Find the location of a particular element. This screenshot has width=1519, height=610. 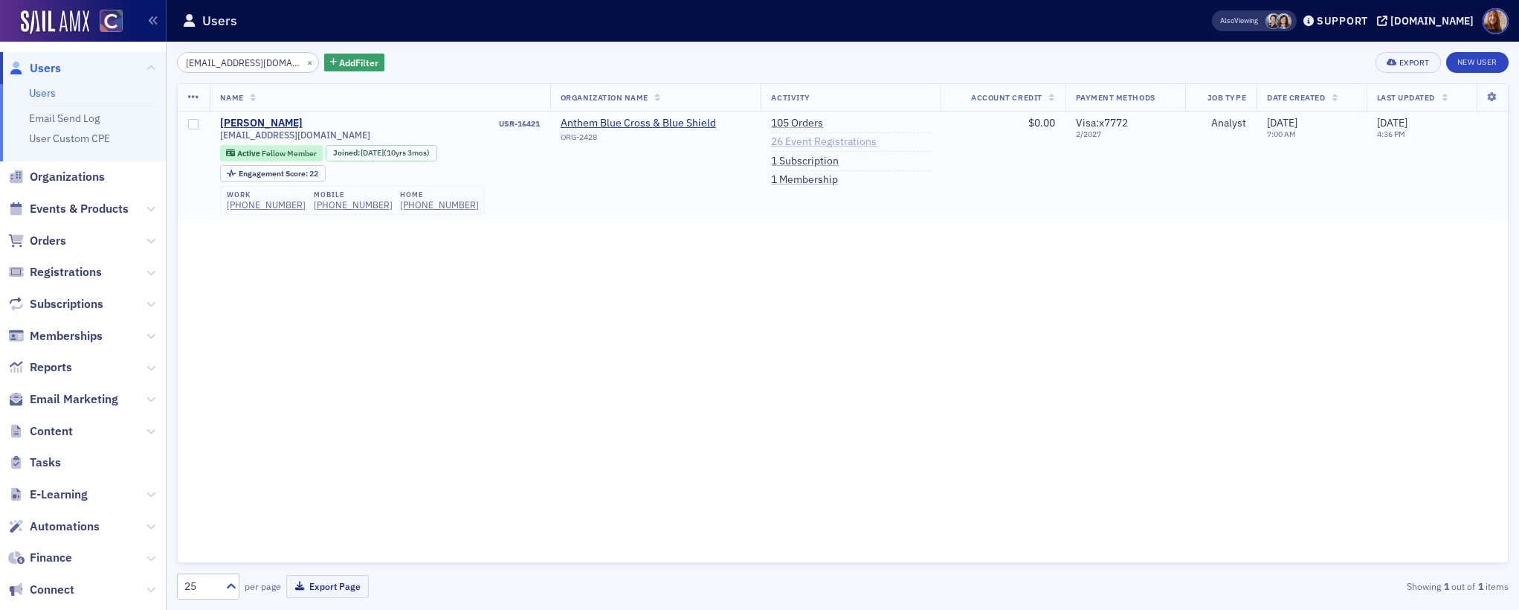

a: 26 Event Registrations is located at coordinates (824, 142).